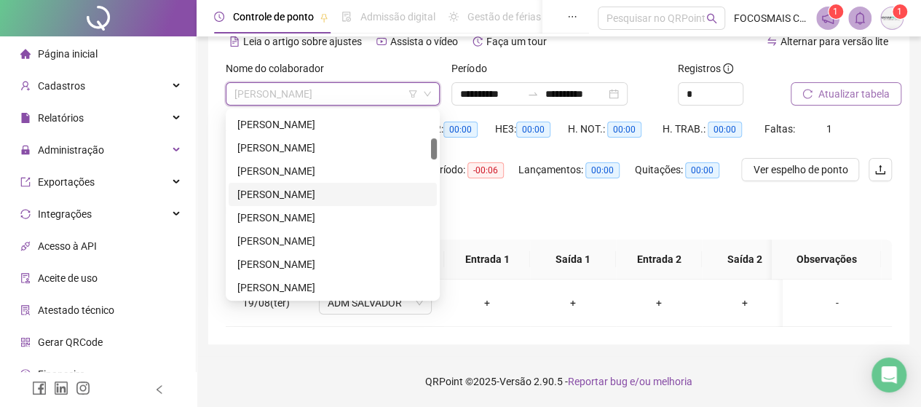  Describe the element at coordinates (324, 17) in the screenshot. I see `span: pushpin` at that location.